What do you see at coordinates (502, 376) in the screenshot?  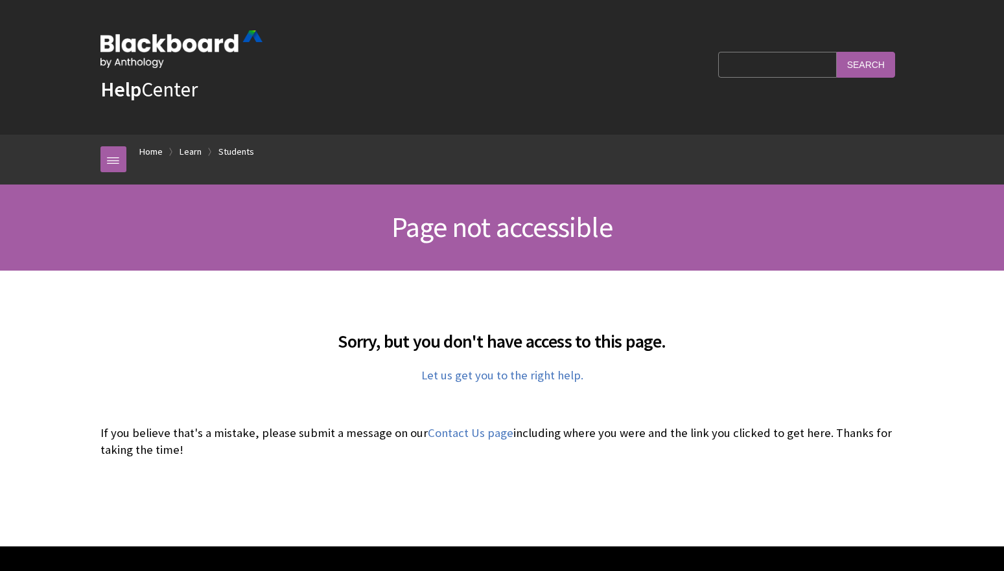 I see `a: Let us get you to the right help.` at bounding box center [502, 376].